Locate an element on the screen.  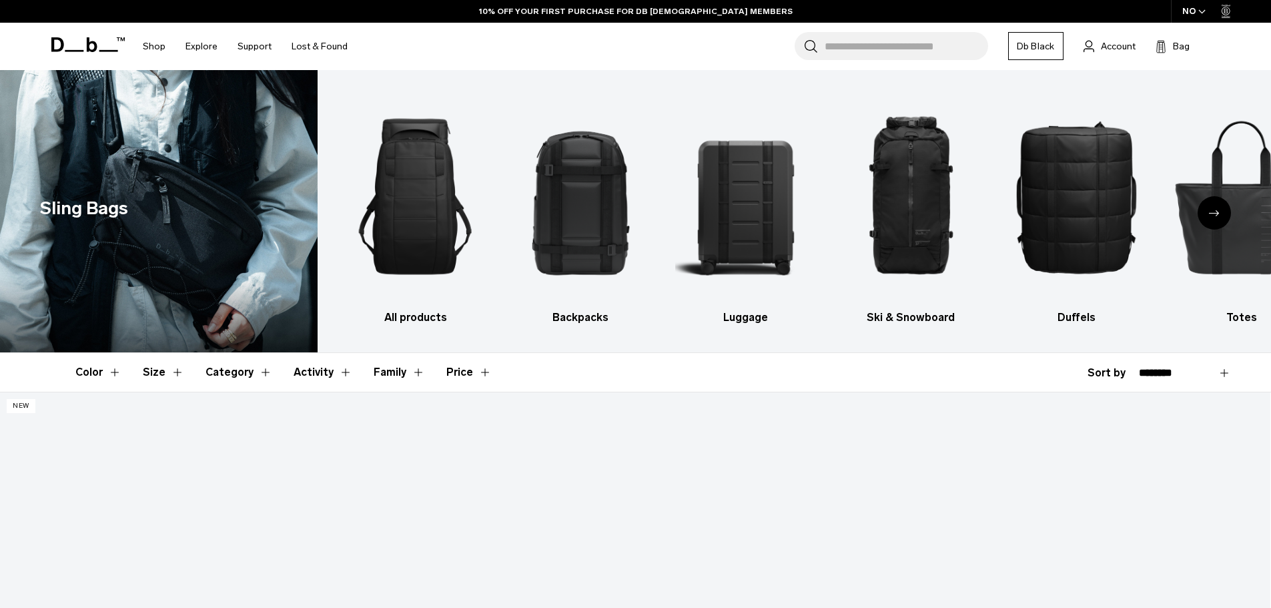
a: Db Black is located at coordinates (1036, 46).